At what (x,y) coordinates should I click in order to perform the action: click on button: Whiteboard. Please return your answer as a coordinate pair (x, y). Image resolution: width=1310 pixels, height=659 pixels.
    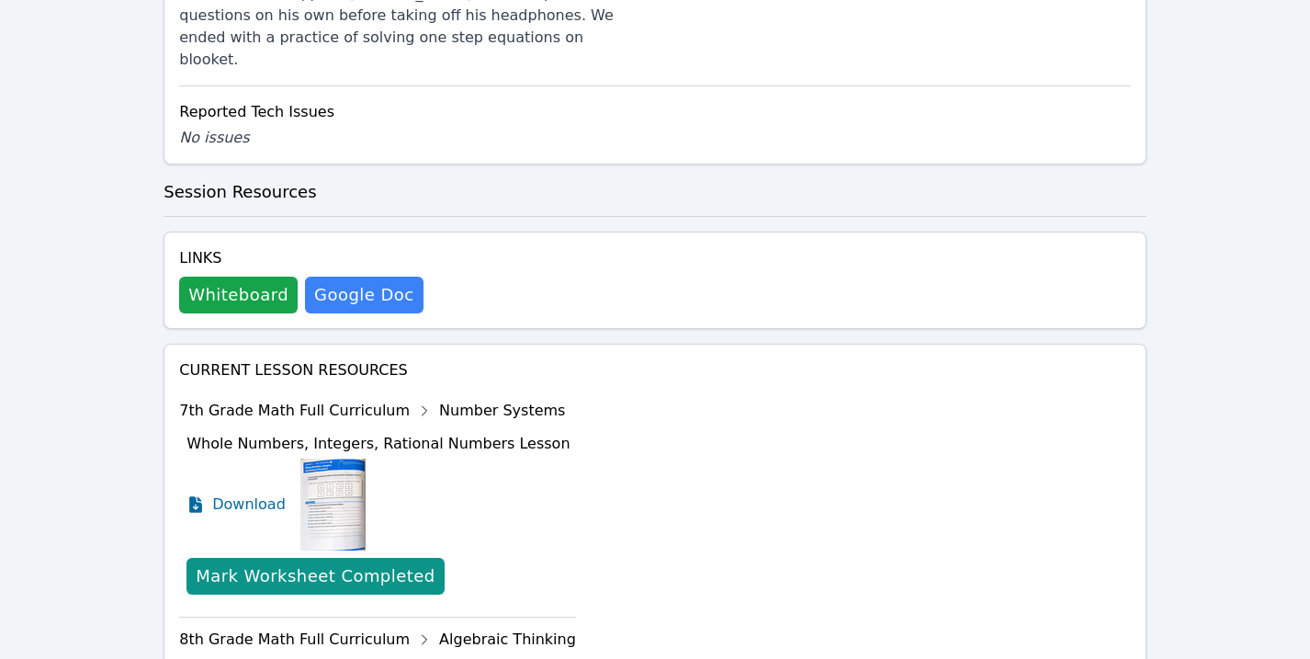
    Looking at the image, I should click on (238, 295).